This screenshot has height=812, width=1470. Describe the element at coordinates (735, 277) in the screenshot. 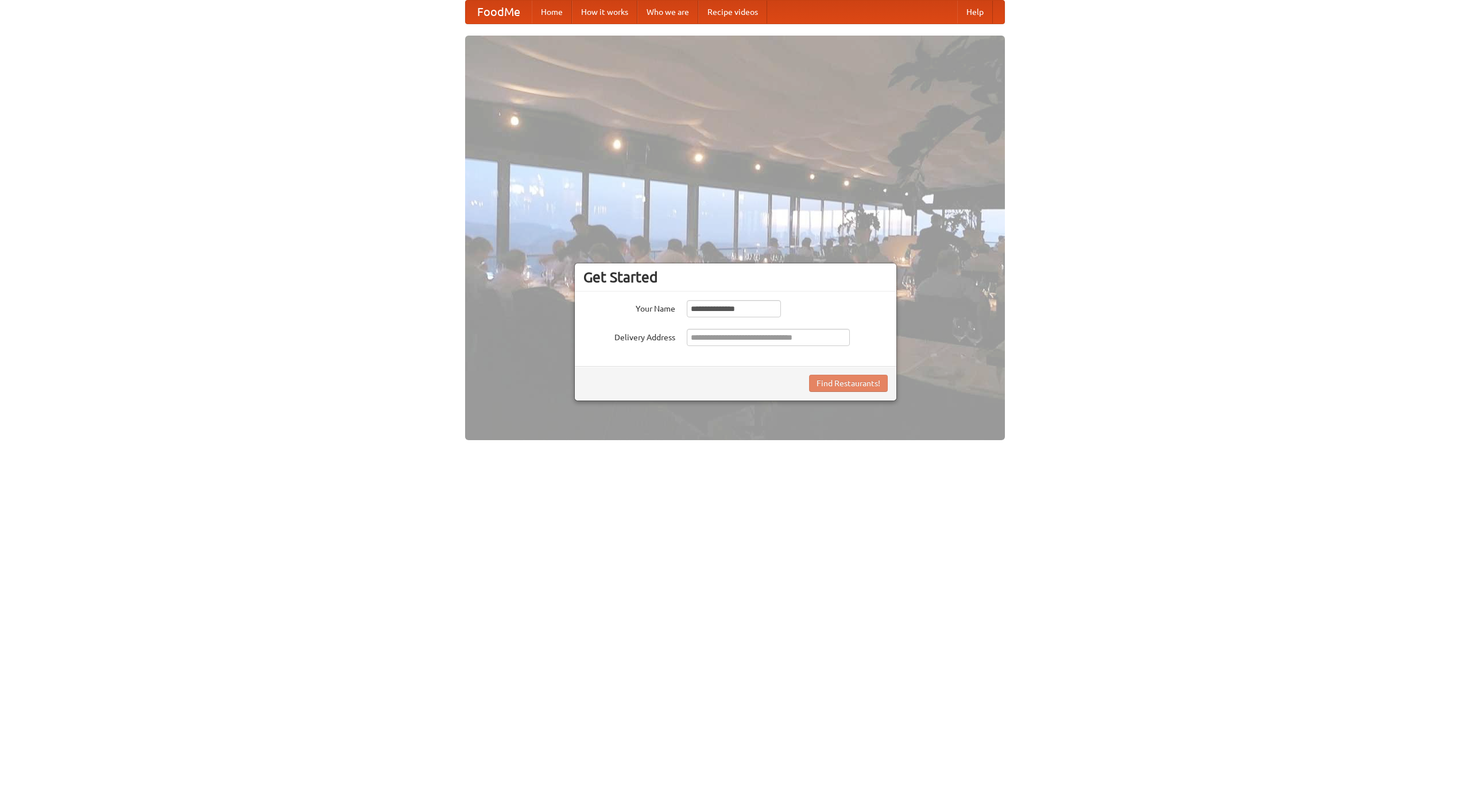

I see `h3: Get Started` at that location.